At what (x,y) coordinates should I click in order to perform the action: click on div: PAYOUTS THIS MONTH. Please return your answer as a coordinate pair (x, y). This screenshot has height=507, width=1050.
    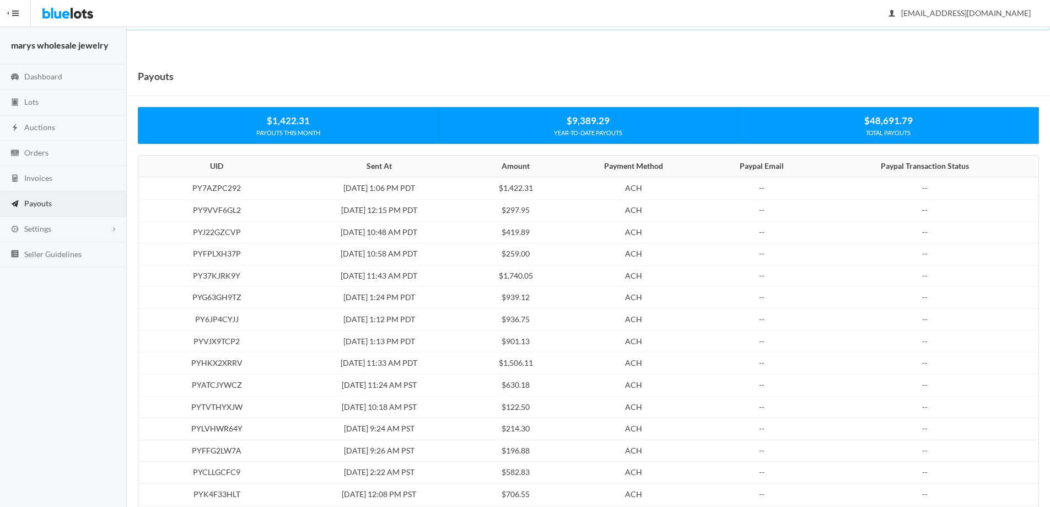
    Looking at the image, I should click on (288, 133).